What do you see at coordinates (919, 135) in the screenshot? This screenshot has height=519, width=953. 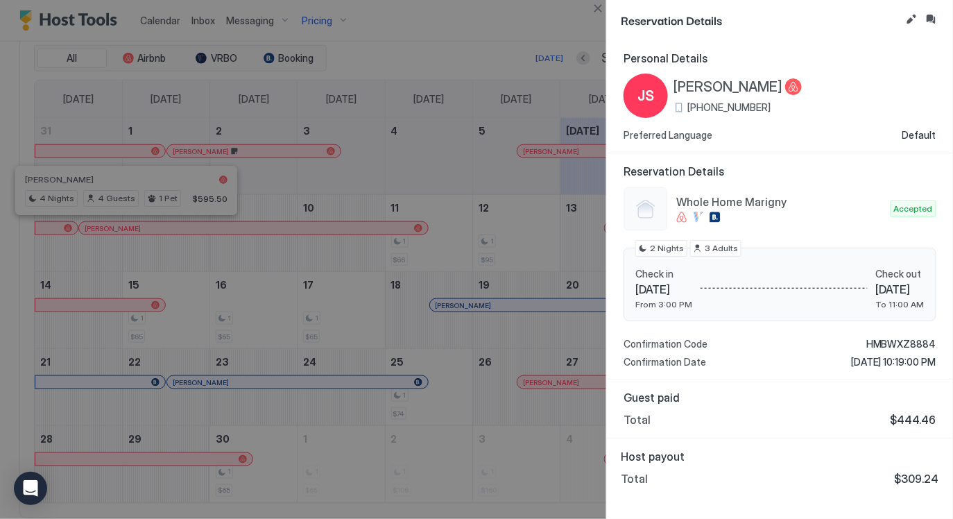 I see `span: Default` at bounding box center [919, 135].